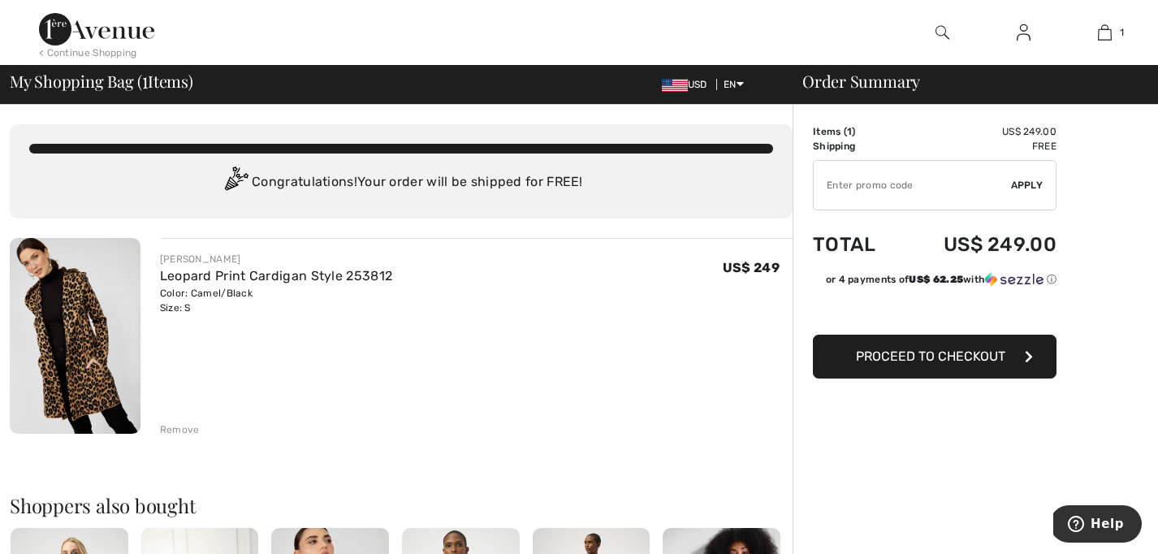 This screenshot has width=1158, height=554. Describe the element at coordinates (675, 85) in the screenshot. I see `img: US Dollar` at that location.